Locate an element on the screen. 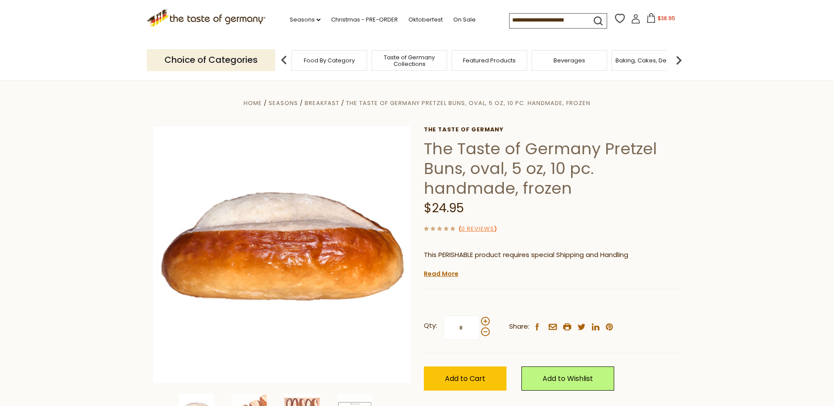 This screenshot has width=834, height=406. button: $38.95 is located at coordinates (660, 20).